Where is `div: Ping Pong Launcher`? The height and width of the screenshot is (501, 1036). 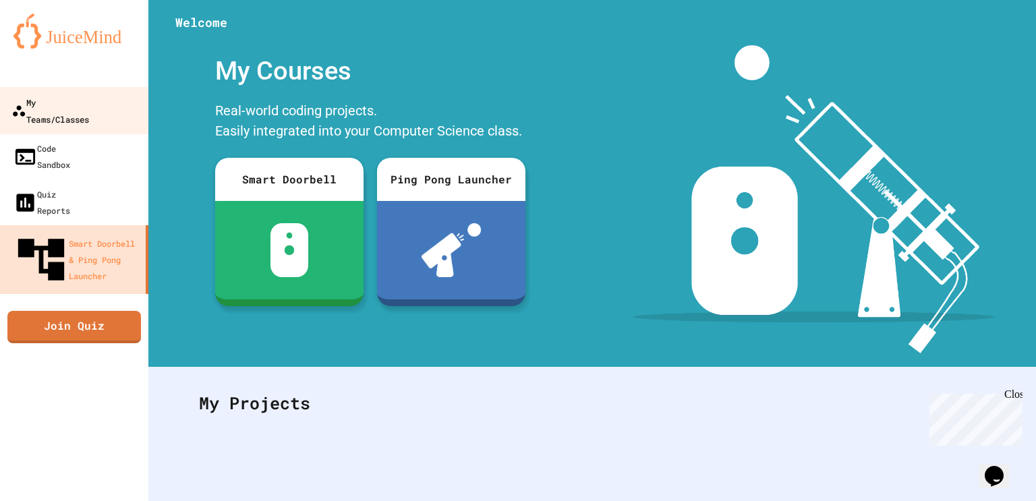 div: Ping Pong Launcher is located at coordinates (451, 179).